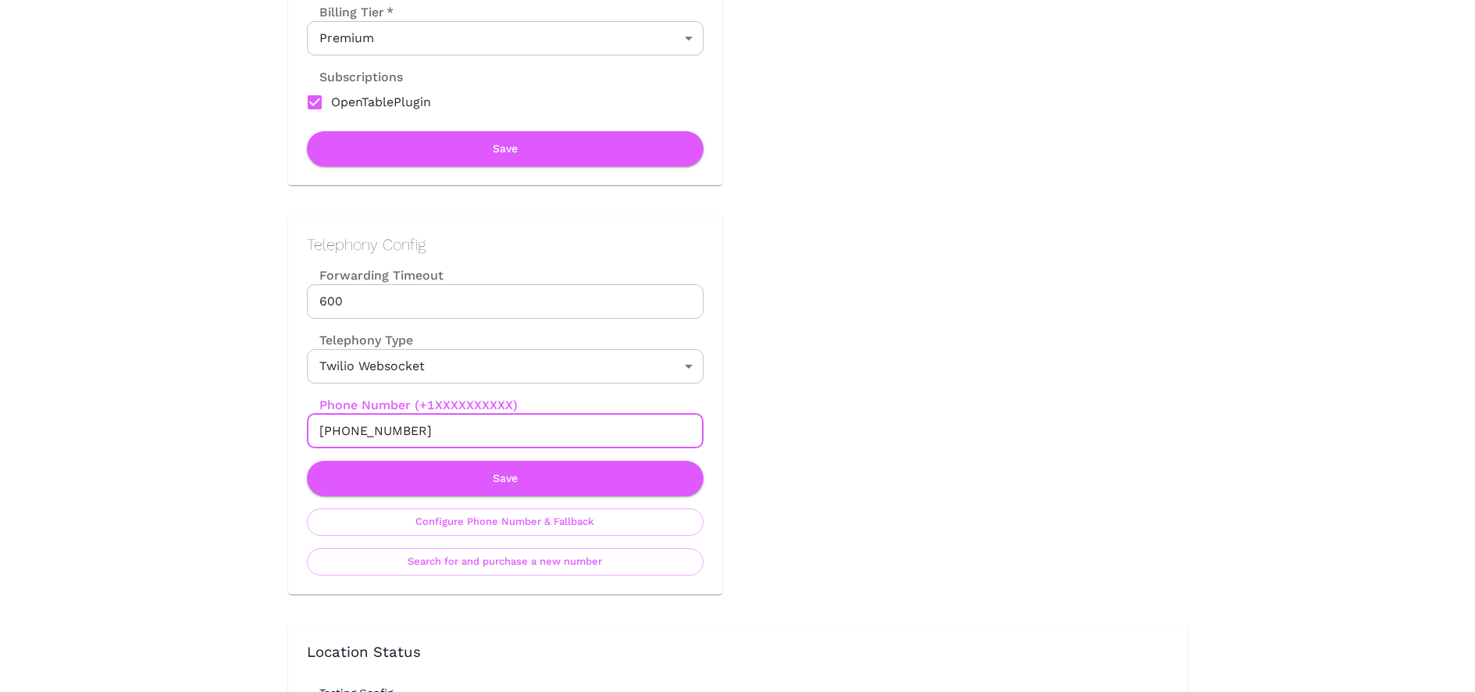 The width and height of the screenshot is (1475, 692). What do you see at coordinates (505, 405) in the screenshot?
I see `label: Phone Number (+1XXXXXXXXXX)` at bounding box center [505, 405].